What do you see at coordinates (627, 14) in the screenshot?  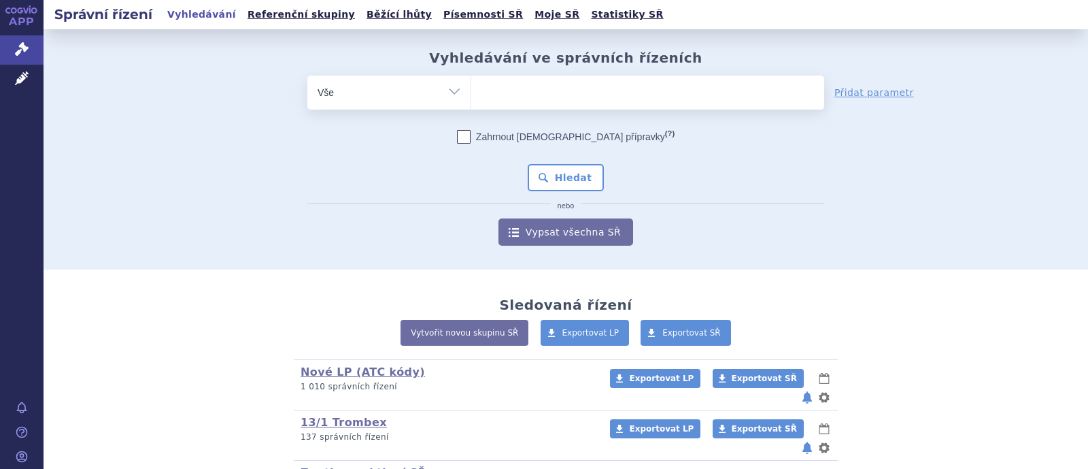 I see `a: Statistiky SŘ` at bounding box center [627, 14].